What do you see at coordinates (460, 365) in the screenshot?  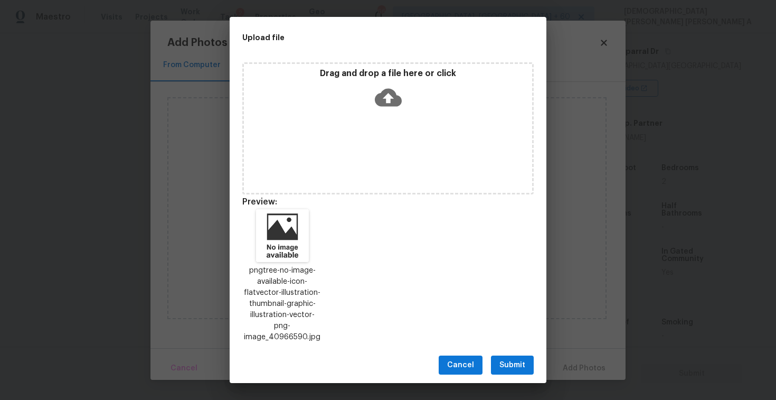 I see `span: Cancel` at bounding box center [460, 365].